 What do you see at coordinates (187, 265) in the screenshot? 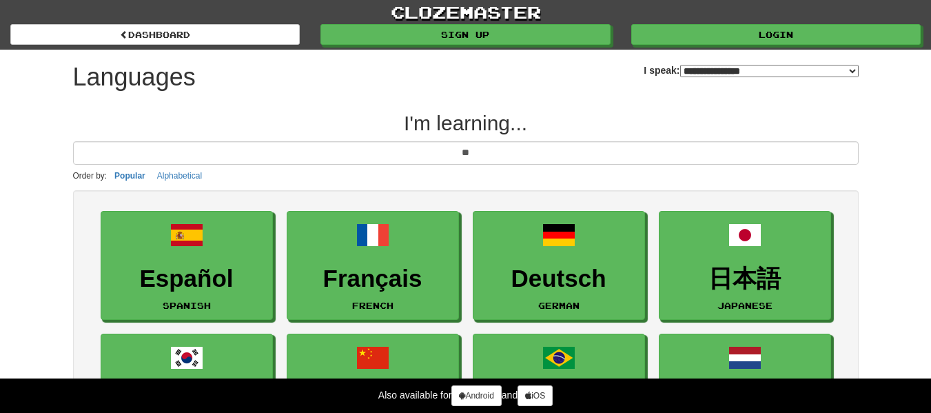
I see `a: EspañolSpanish` at bounding box center [187, 265].